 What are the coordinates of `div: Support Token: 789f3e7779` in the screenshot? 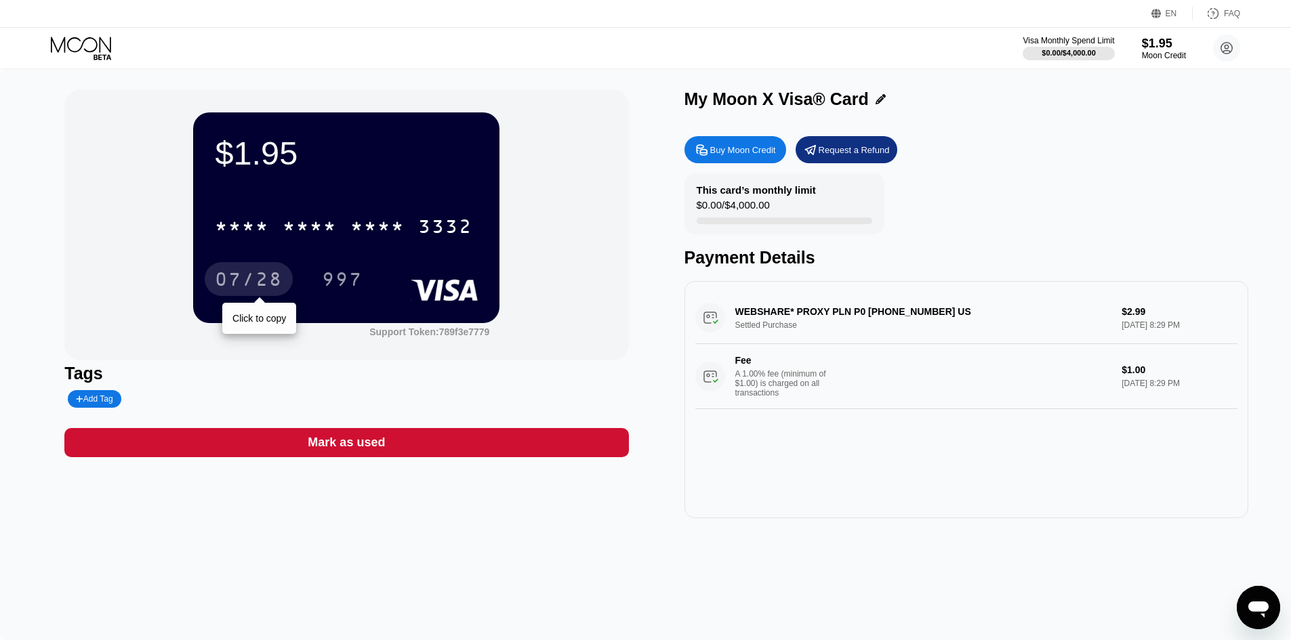 It's located at (429, 332).